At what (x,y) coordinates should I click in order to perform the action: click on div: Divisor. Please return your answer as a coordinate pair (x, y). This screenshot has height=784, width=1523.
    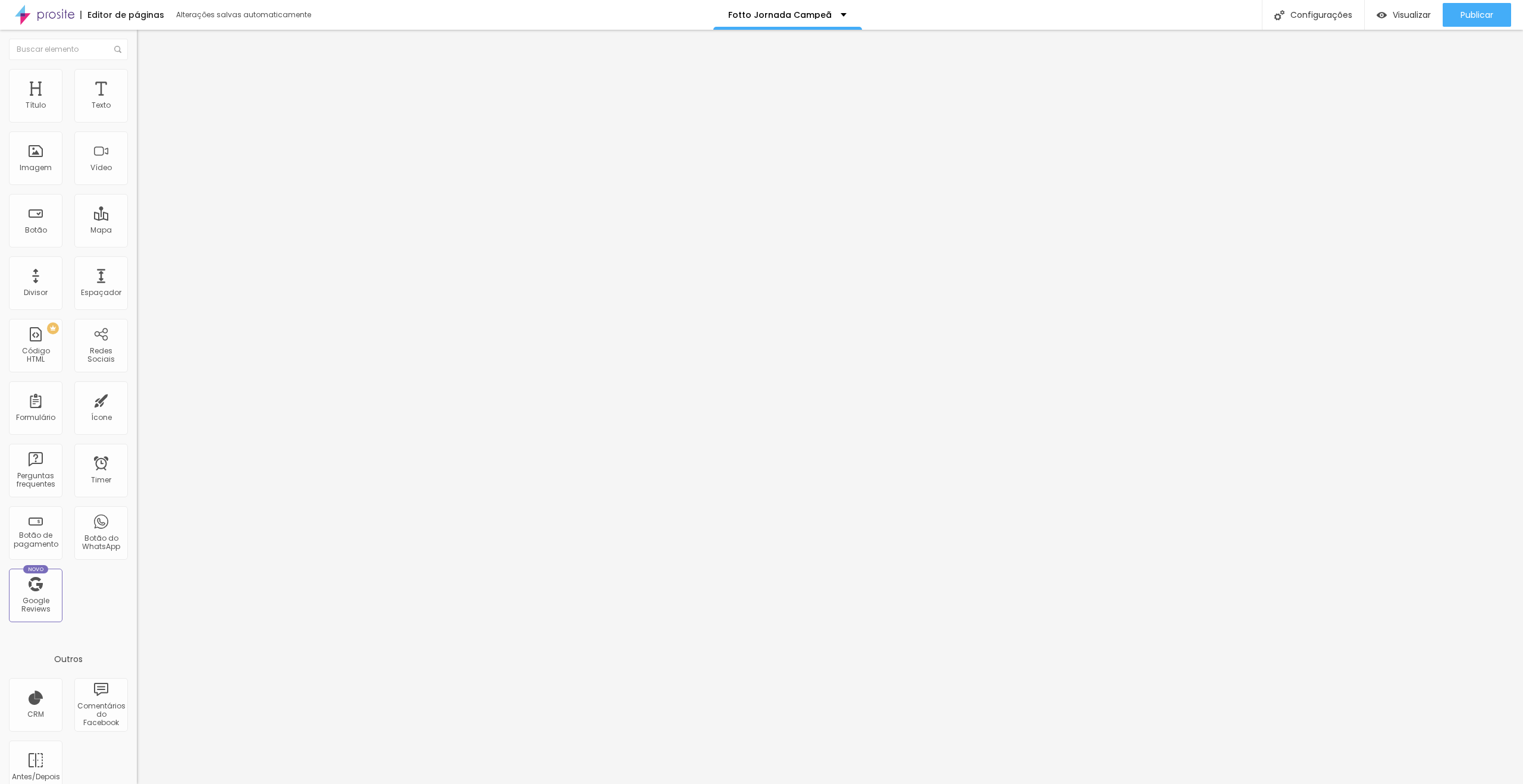
    Looking at the image, I should click on (36, 292).